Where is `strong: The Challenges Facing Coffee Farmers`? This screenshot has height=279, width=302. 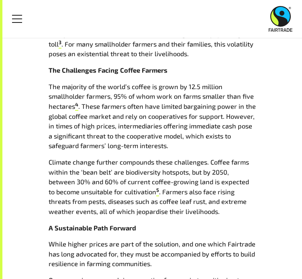 strong: The Challenges Facing Coffee Farmers is located at coordinates (108, 70).